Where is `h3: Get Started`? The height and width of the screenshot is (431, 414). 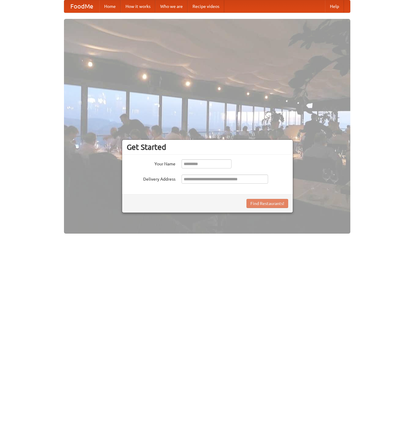
h3: Get Started is located at coordinates (208, 147).